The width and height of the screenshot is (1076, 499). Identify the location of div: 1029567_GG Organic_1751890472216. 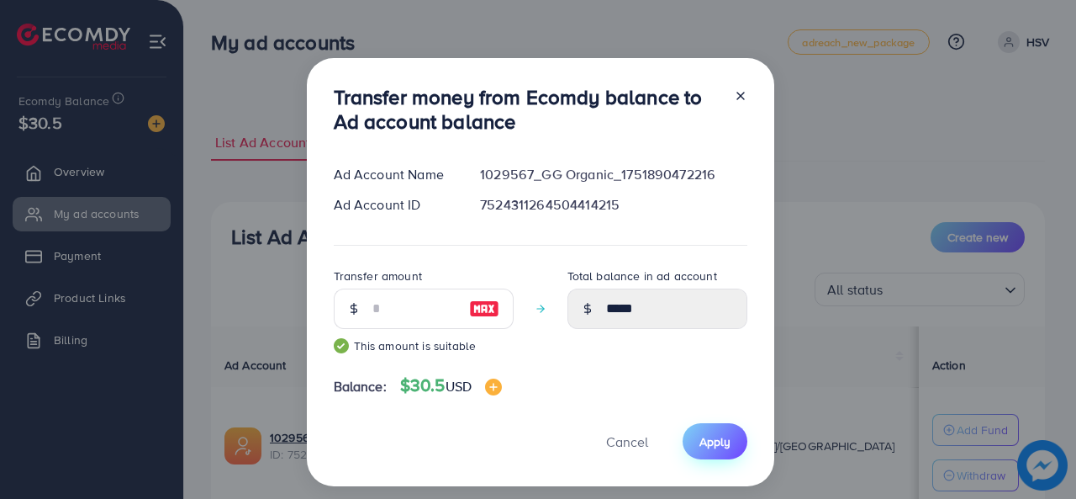
(613, 174).